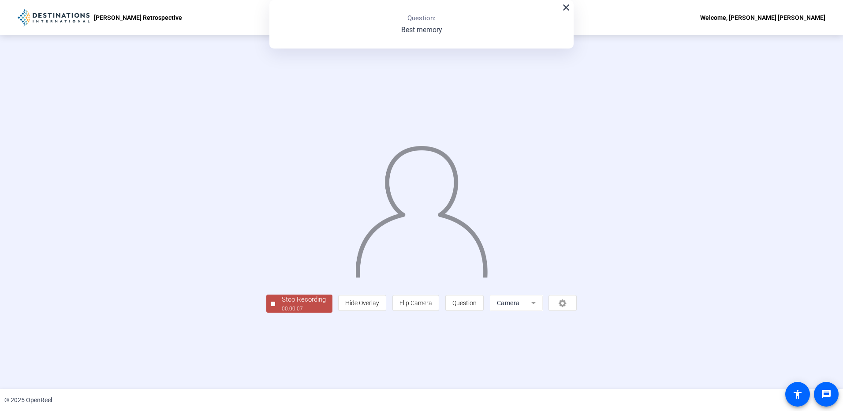 The width and height of the screenshot is (843, 411). What do you see at coordinates (53, 18) in the screenshot?
I see `img: OpenReel logo` at bounding box center [53, 18].